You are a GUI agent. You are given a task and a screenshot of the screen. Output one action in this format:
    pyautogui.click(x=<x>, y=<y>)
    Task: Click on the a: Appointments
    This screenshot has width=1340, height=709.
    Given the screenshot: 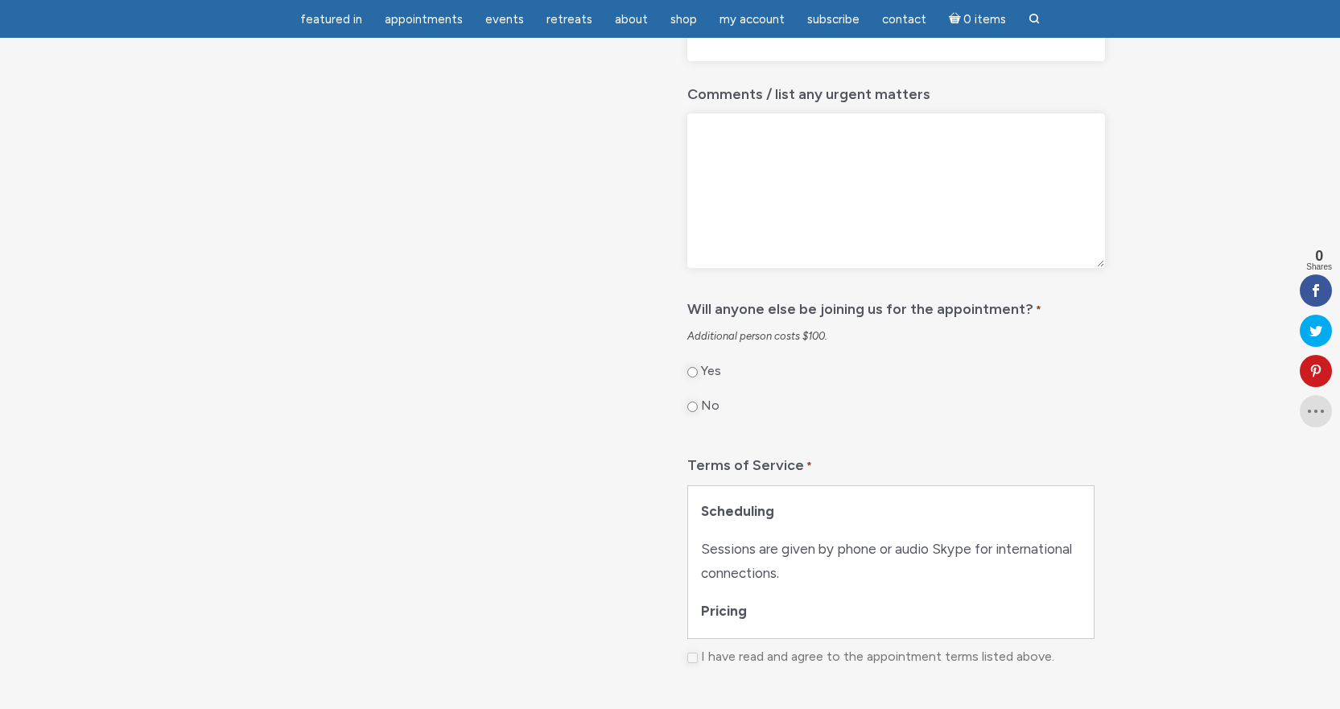 What is the action you would take?
    pyautogui.click(x=423, y=19)
    